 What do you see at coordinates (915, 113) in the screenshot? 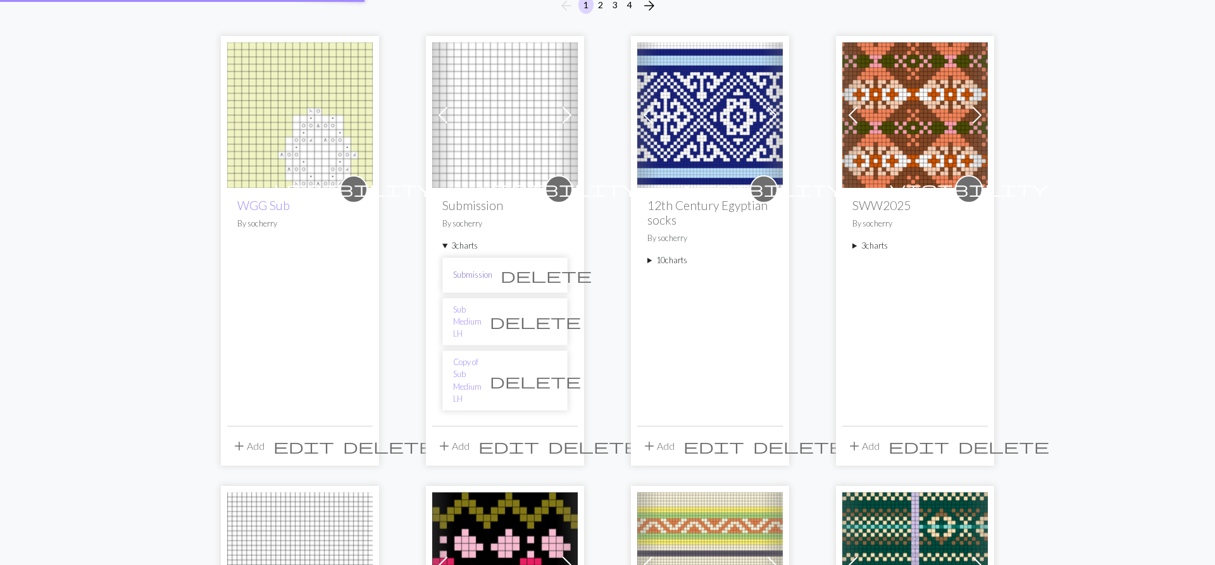
I see `a: SWW2025` at bounding box center [915, 113].